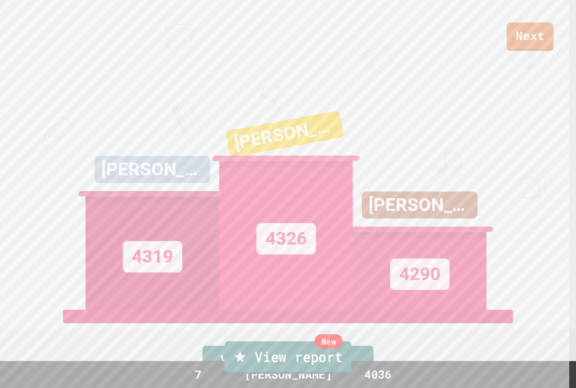 The image size is (576, 388). What do you see at coordinates (288, 358) in the screenshot?
I see `a: View report` at bounding box center [288, 358].